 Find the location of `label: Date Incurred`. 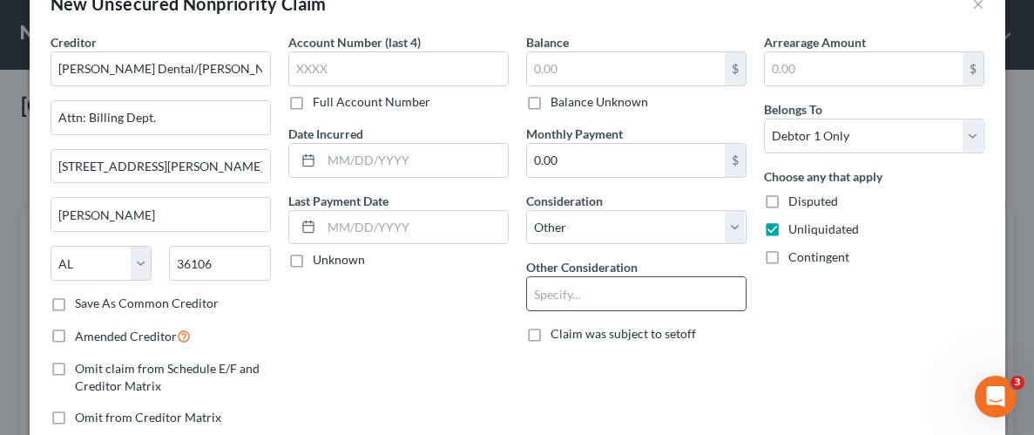

label: Date Incurred is located at coordinates (326, 133).